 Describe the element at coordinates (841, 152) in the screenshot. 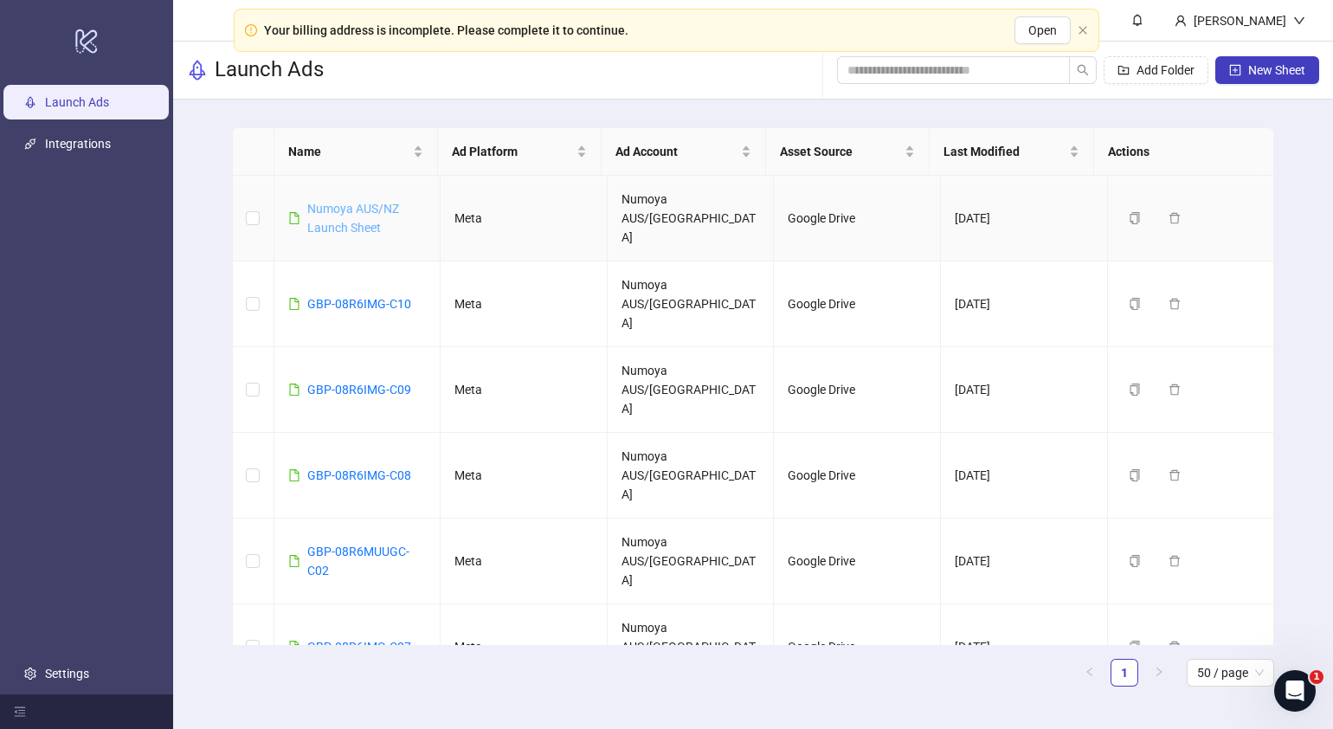

I see `span: Asset Source` at that location.